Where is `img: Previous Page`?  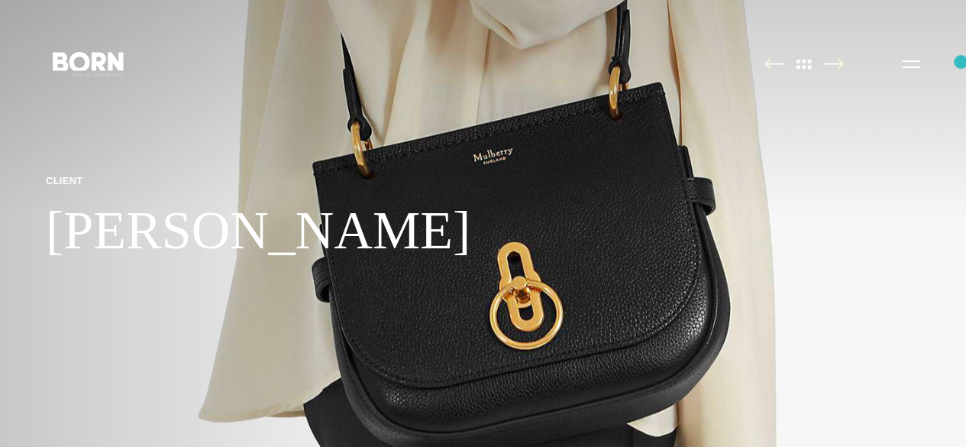 img: Previous Page is located at coordinates (773, 63).